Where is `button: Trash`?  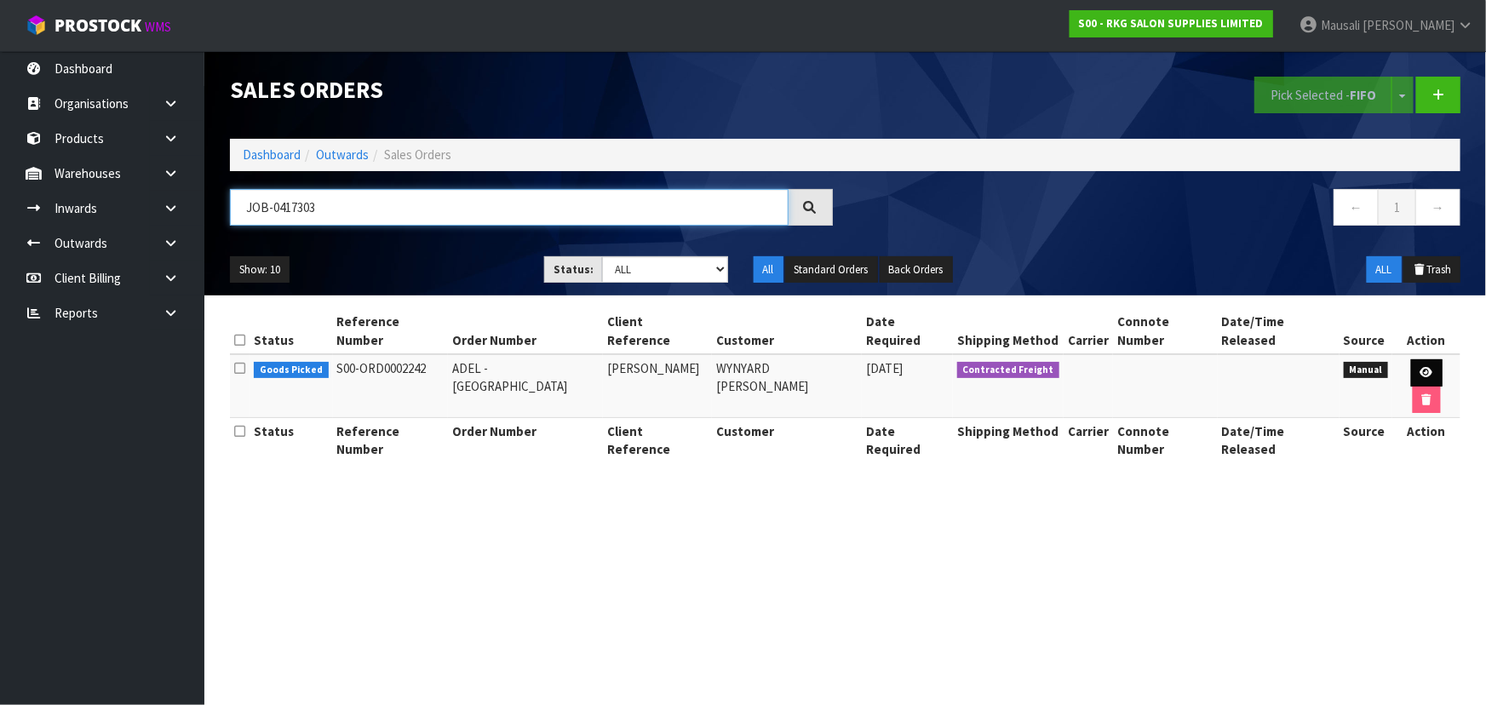 button: Trash is located at coordinates (1431, 270).